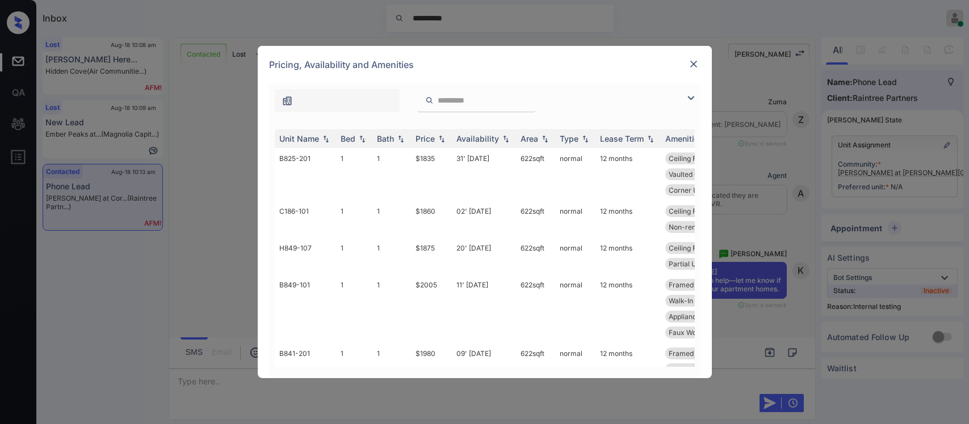 The height and width of the screenshot is (424, 969). I want to click on td: $1860, so click(431, 219).